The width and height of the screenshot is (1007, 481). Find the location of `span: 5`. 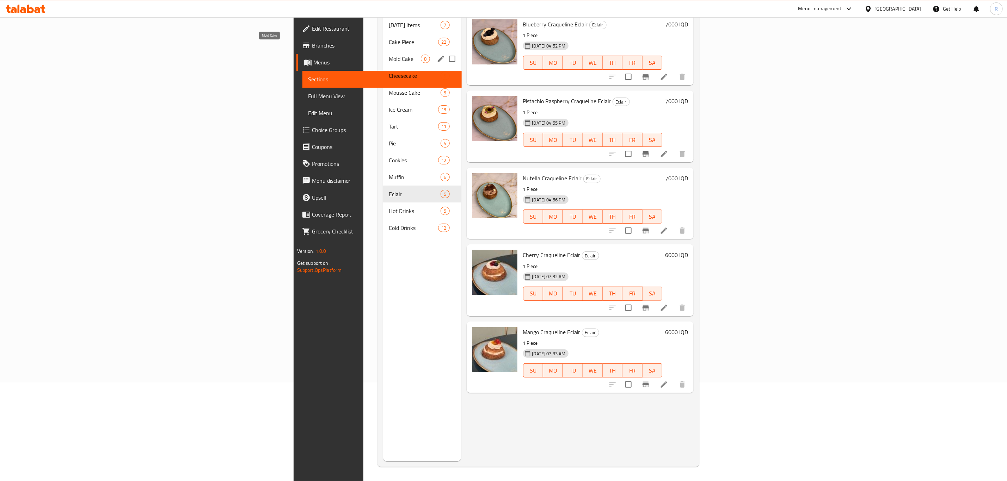

span: 5 is located at coordinates (445, 194).